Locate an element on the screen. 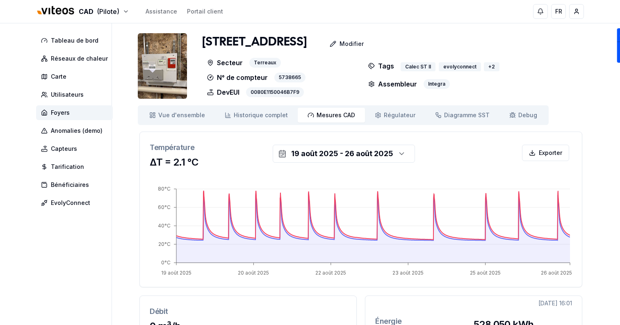 This screenshot has width=620, height=325. h3: Débit is located at coordinates (248, 312).